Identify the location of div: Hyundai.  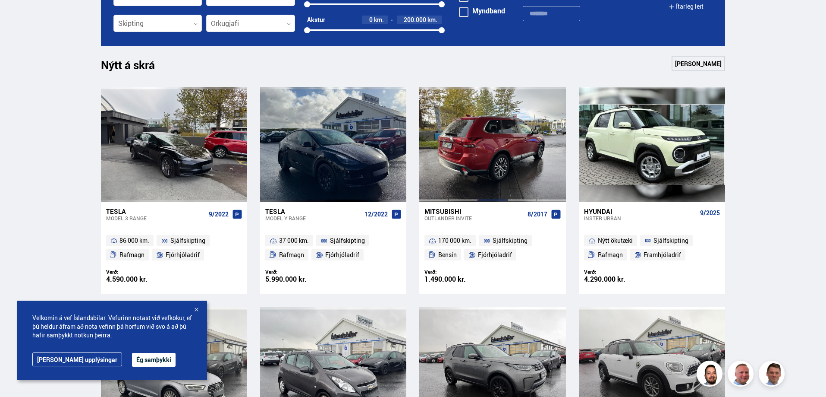
(640, 211).